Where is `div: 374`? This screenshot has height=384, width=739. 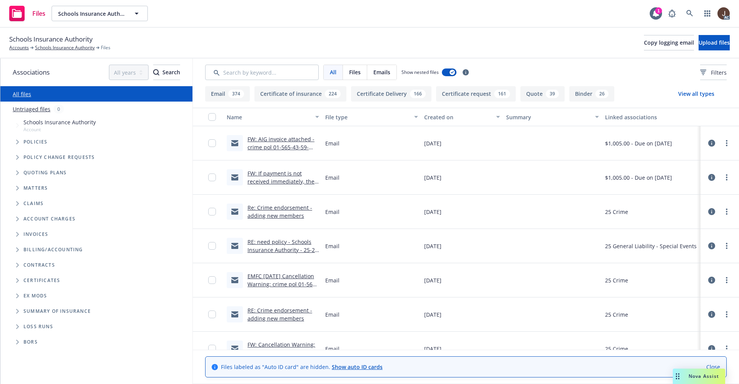 div: 374 is located at coordinates (236, 94).